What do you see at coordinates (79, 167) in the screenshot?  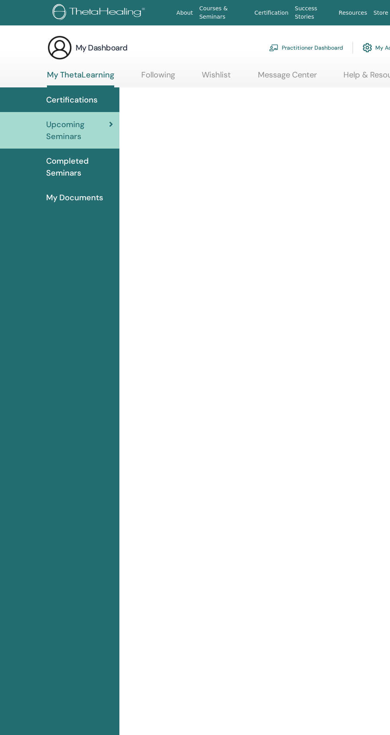 I see `span: Completed Seminars` at bounding box center [79, 167].